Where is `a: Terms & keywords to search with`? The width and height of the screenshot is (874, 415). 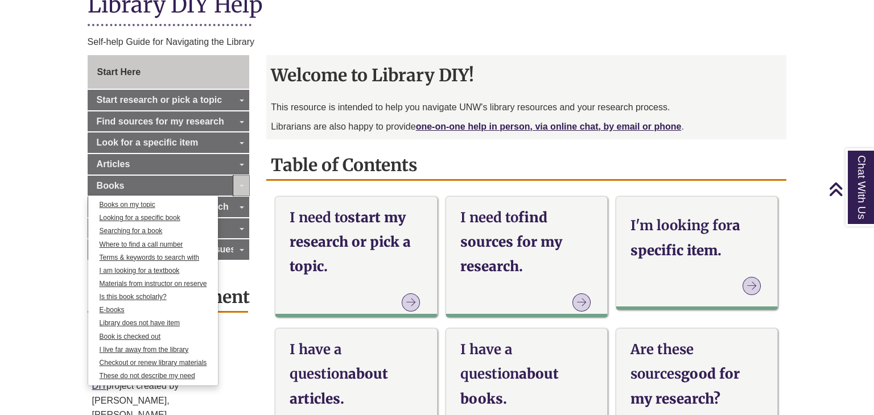
a: Terms & keywords to search with is located at coordinates (153, 258).